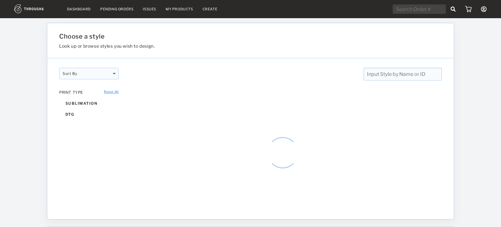 The image size is (501, 227). Describe the element at coordinates (218, 36) in the screenshot. I see `h1: Choose a style` at that location.